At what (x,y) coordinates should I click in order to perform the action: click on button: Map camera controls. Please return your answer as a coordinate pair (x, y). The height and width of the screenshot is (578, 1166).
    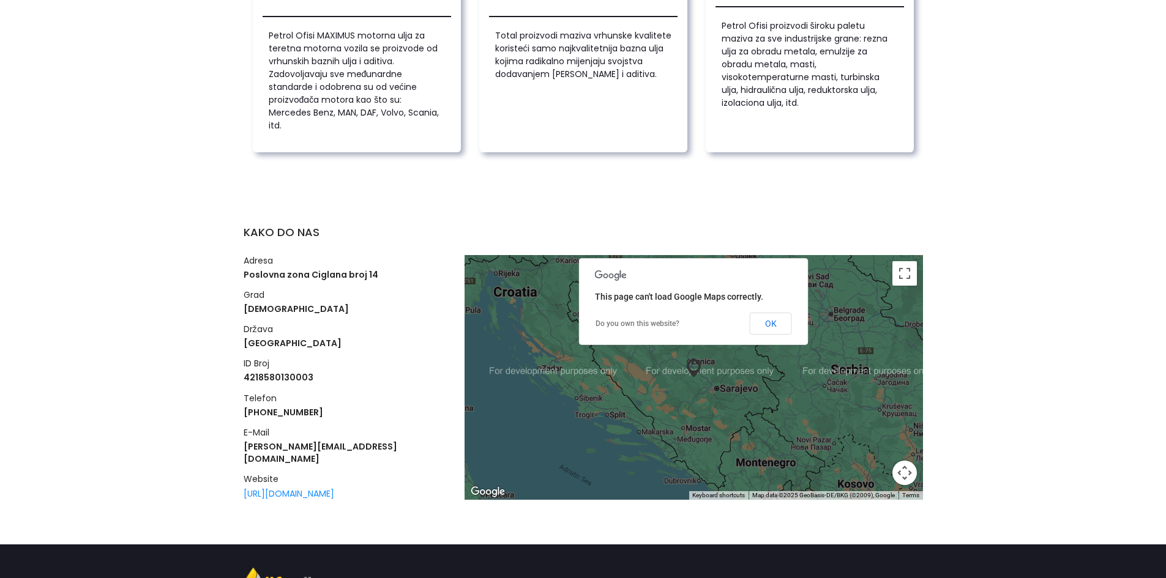
    Looking at the image, I should click on (905, 473).